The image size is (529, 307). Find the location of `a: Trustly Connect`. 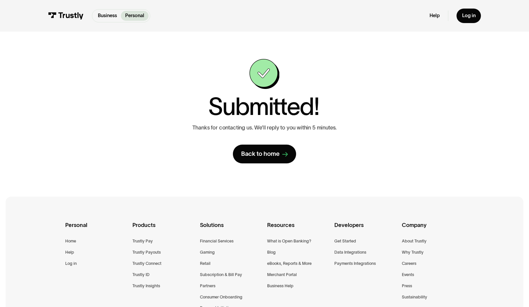

a: Trustly Connect is located at coordinates (147, 263).